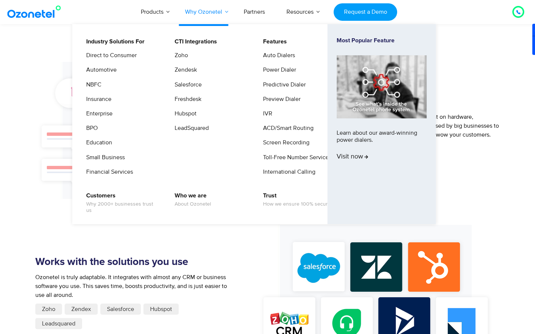 The height and width of the screenshot is (334, 535). Describe the element at coordinates (186, 85) in the screenshot. I see `a: Salesforce` at that location.